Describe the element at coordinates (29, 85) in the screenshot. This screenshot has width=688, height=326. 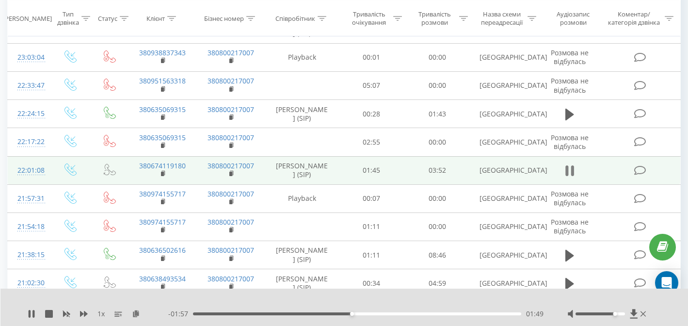
I see `div: 22:33:47` at that location.